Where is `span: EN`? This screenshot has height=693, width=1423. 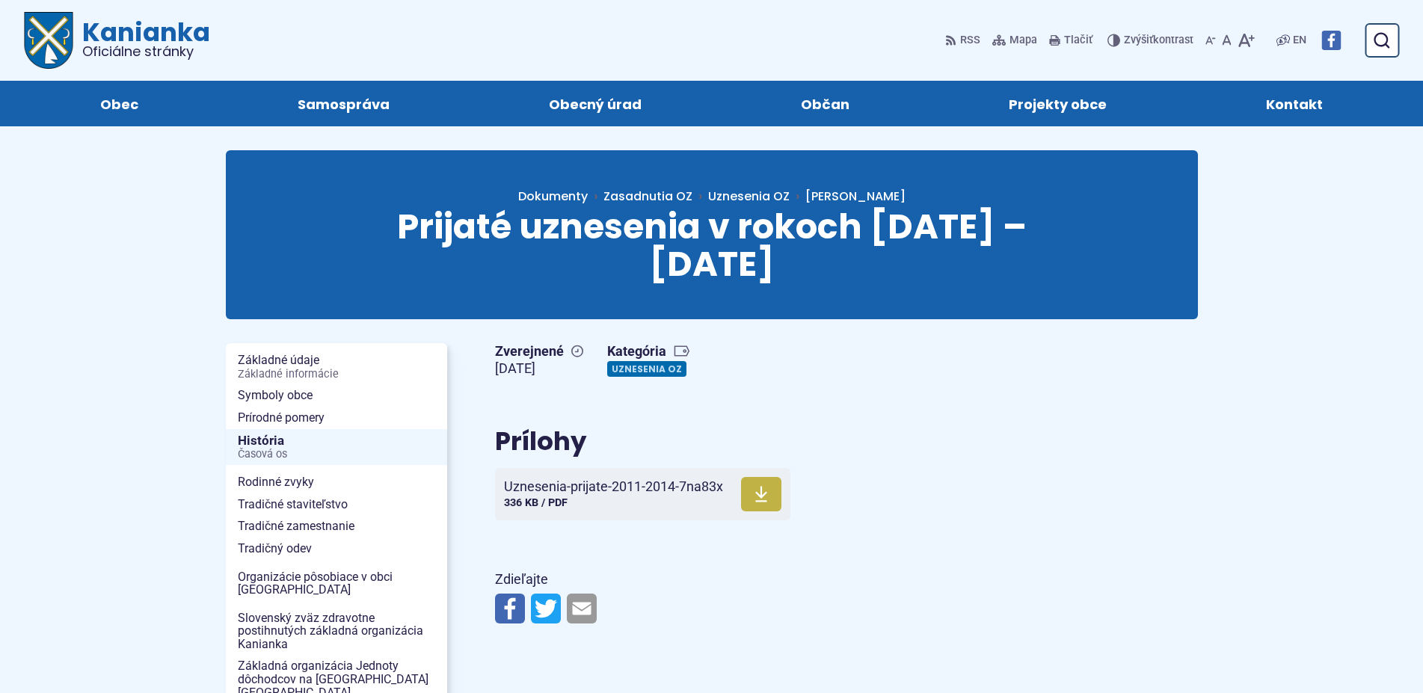
span: EN is located at coordinates (1299, 40).